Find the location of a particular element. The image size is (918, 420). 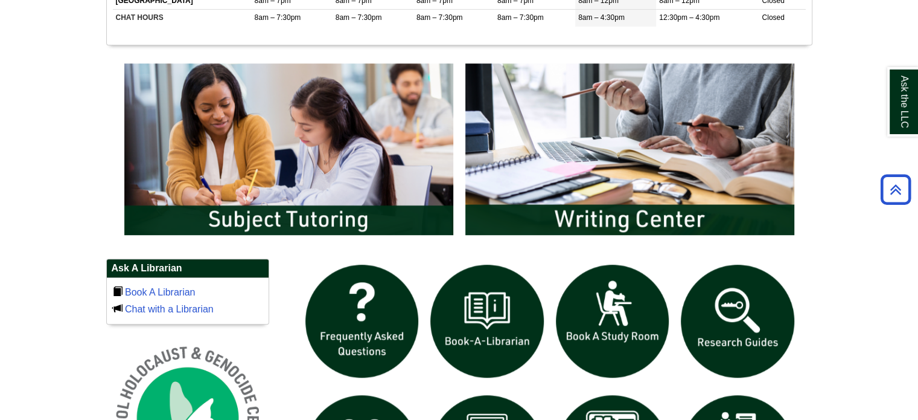

h2: Ask A Librarian is located at coordinates (188, 268).